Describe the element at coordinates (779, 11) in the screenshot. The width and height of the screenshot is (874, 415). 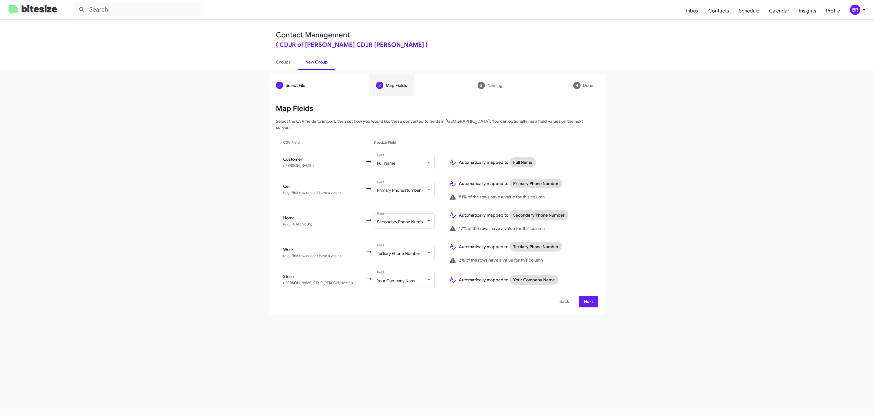
I see `a: Calendar` at that location.